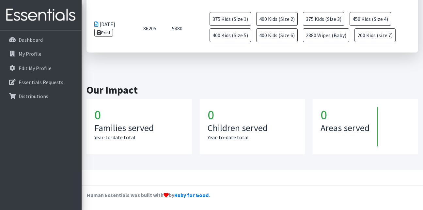 This screenshot has height=210, width=423. Describe the element at coordinates (30, 54) in the screenshot. I see `p: My Profile` at that location.